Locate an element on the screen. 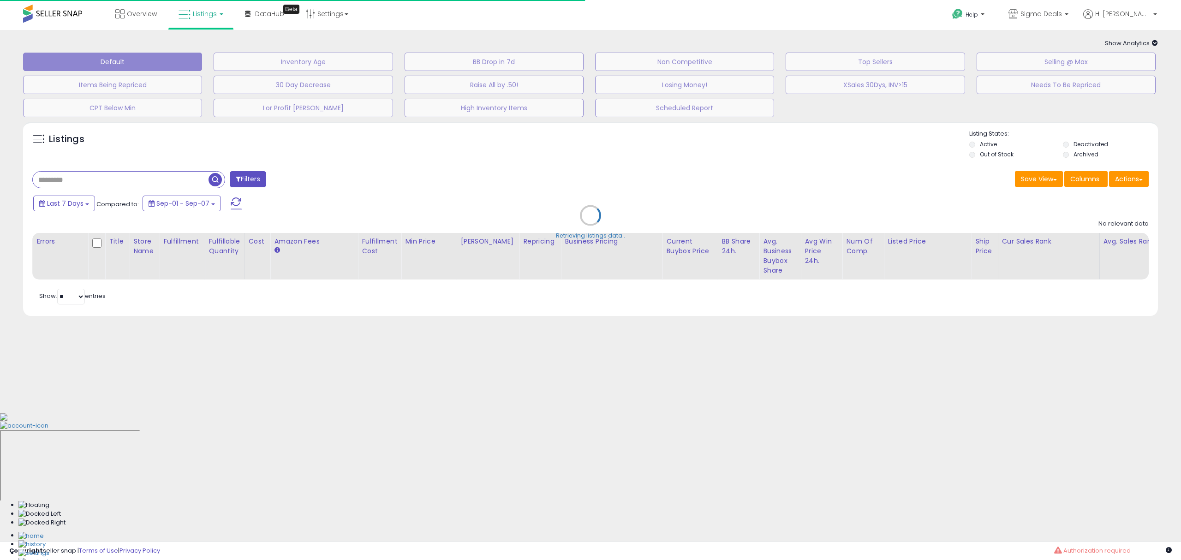 This screenshot has height=560, width=1181. button: BB Drop in 7d is located at coordinates (494, 62).